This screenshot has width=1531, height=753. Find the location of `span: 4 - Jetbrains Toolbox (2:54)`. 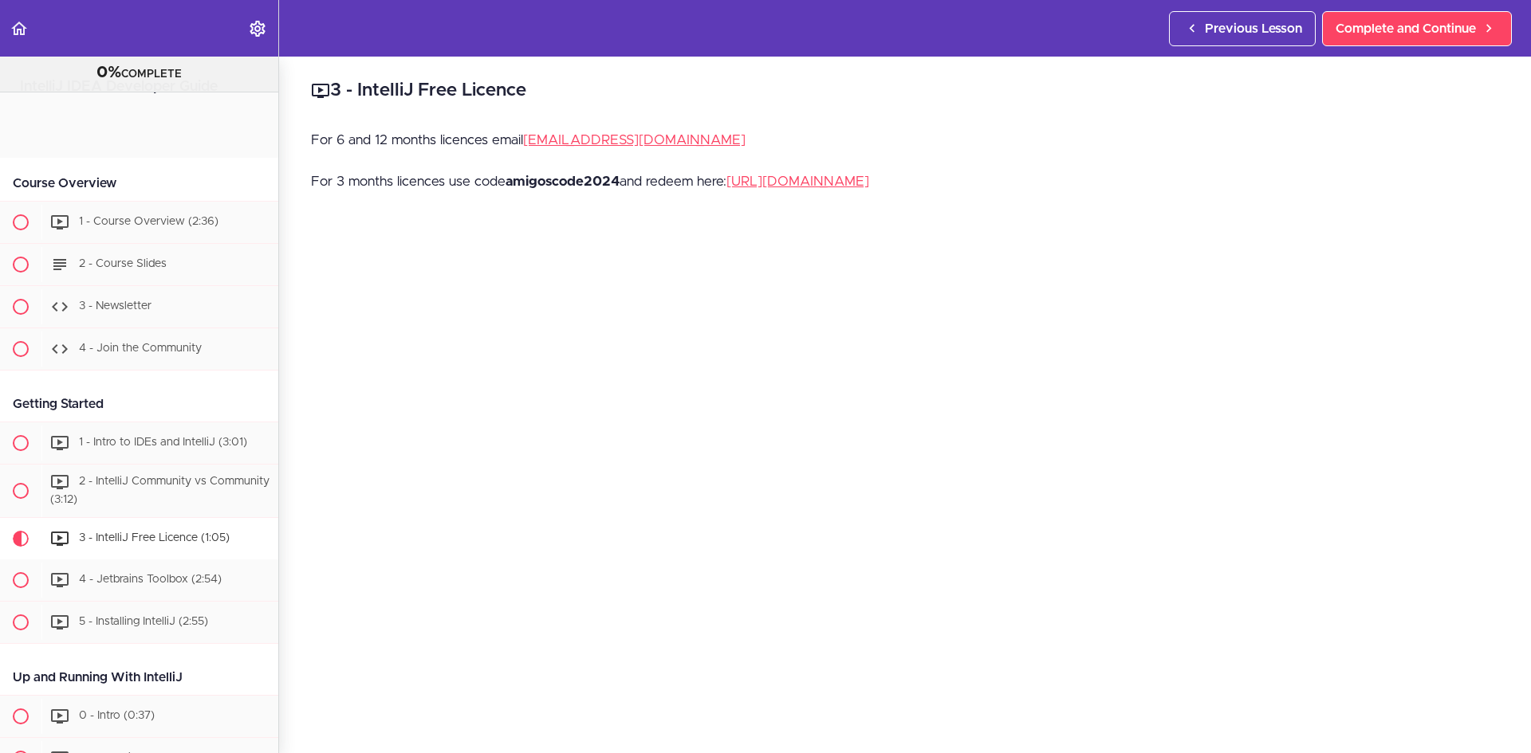

span: 4 - Jetbrains Toolbox (2:54) is located at coordinates (150, 580).